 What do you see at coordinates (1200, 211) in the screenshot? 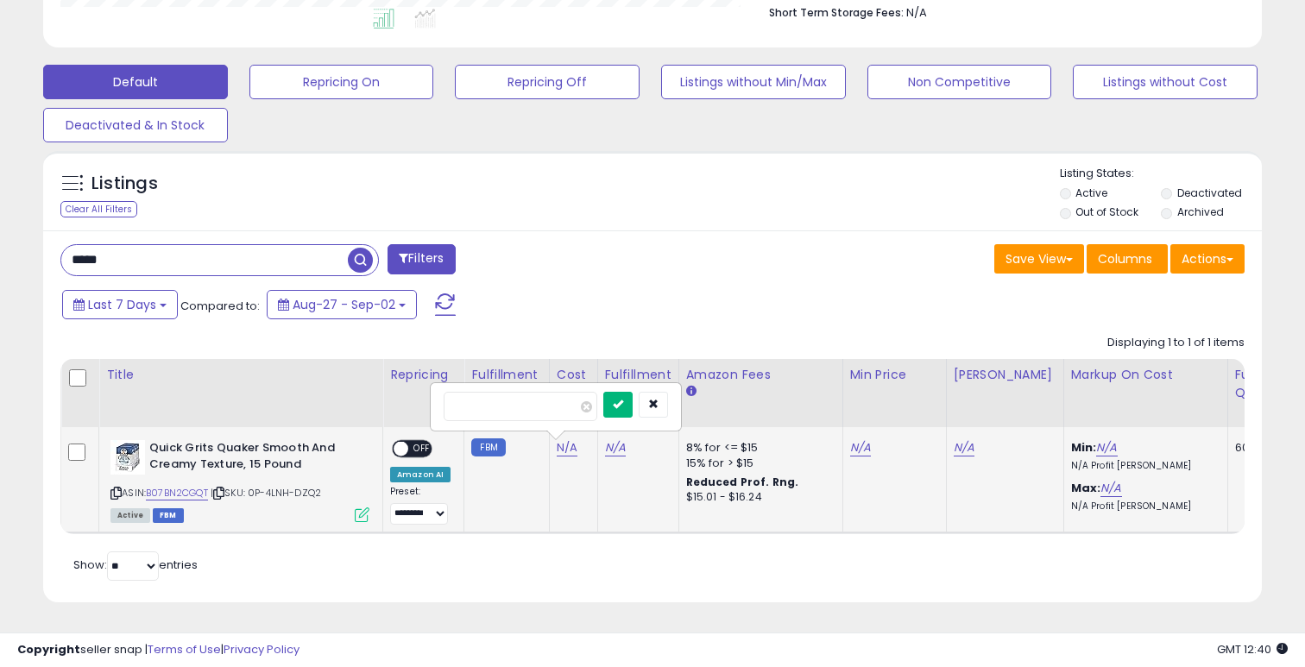
I see `label: Archived` at bounding box center [1200, 211].